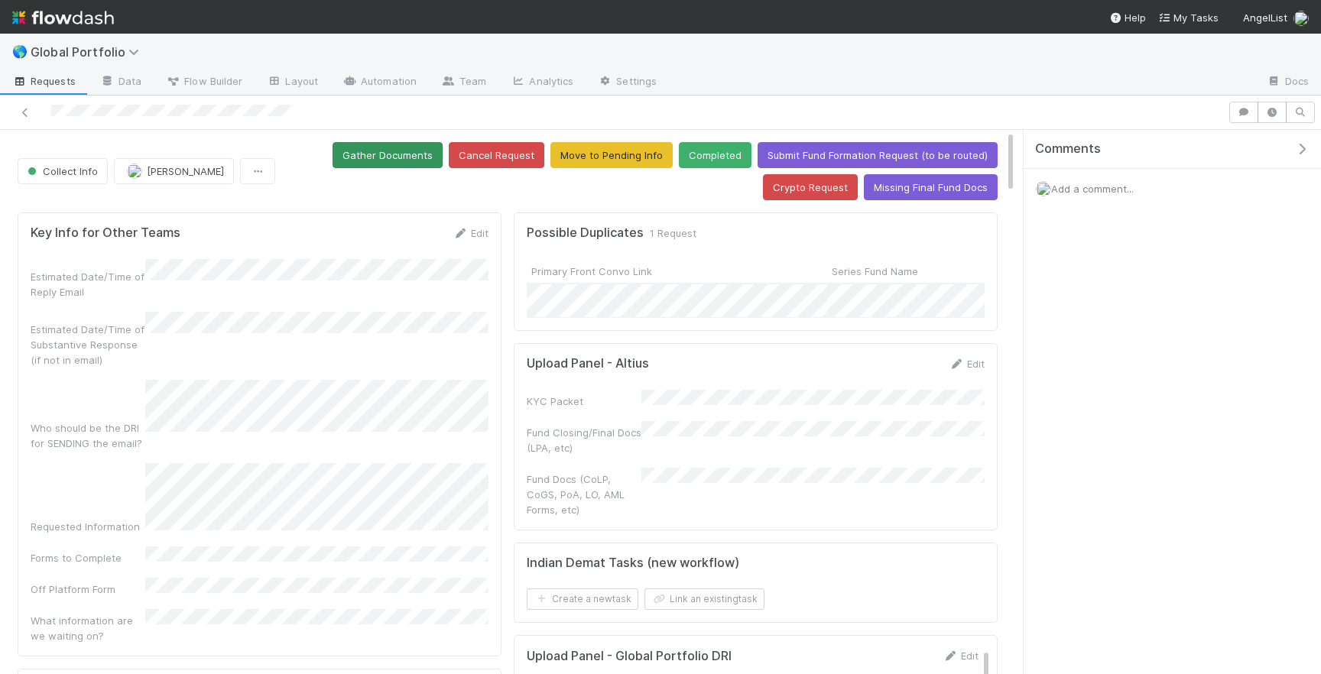 Image resolution: width=1321 pixels, height=674 pixels. Describe the element at coordinates (463, 83) in the screenshot. I see `a: Team` at that location.